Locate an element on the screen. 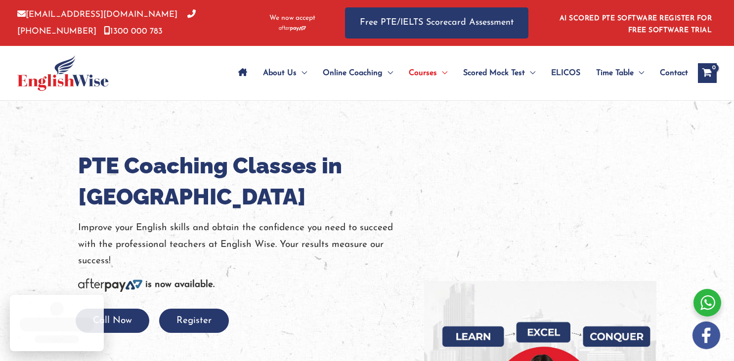 The width and height of the screenshot is (734, 361). span: Contact is located at coordinates (673, 73).